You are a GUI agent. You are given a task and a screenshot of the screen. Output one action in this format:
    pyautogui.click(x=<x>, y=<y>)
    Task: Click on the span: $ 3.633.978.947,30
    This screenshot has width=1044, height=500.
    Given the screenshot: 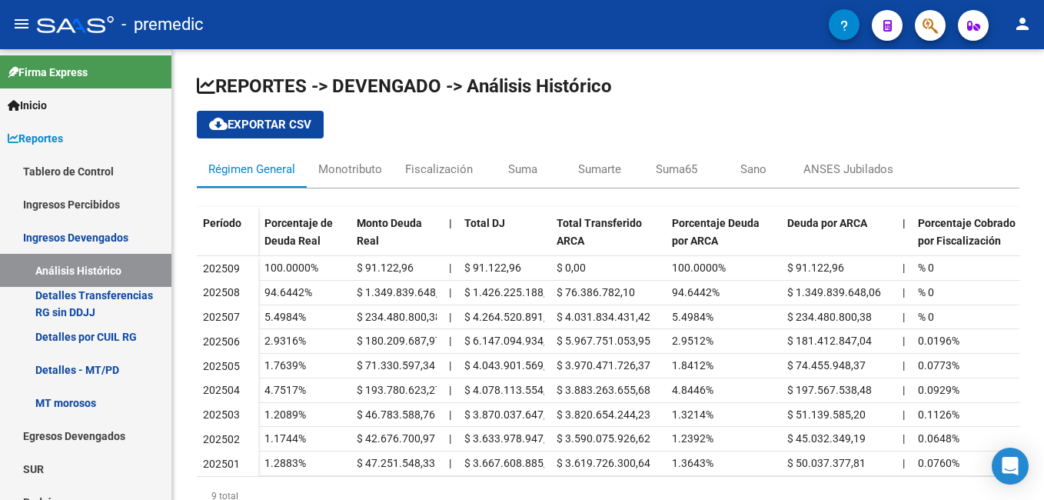 What is the action you would take?
    pyautogui.click(x=511, y=438)
    